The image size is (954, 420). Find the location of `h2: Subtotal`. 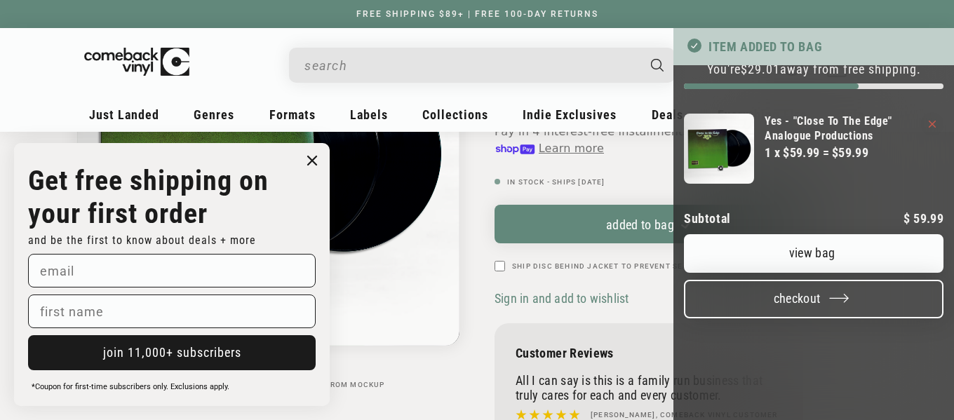

h2: Subtotal is located at coordinates (707, 219).